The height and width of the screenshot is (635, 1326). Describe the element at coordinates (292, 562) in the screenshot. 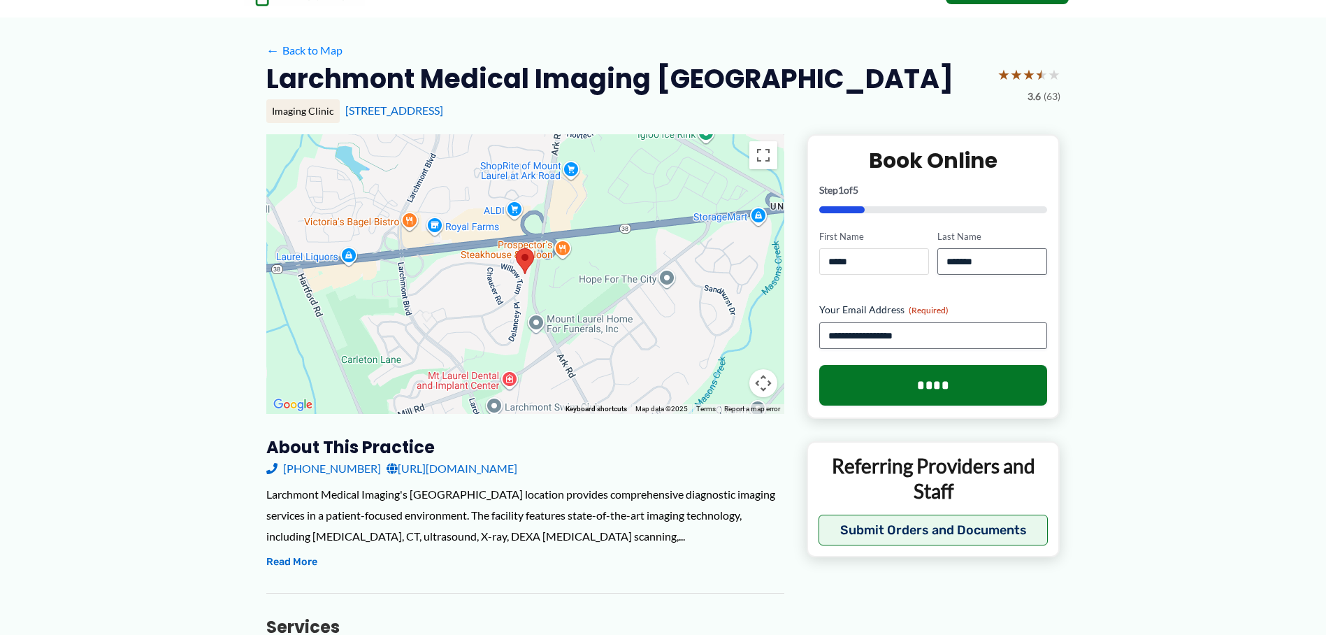

I see `button: Read More` at that location.